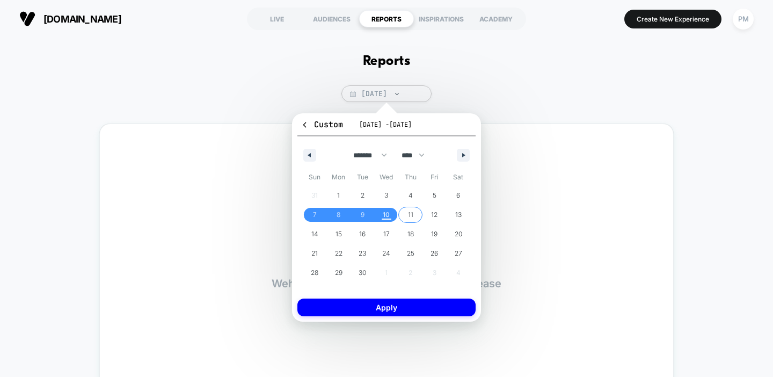 The height and width of the screenshot is (377, 773). What do you see at coordinates (338, 215) in the screenshot?
I see `span: 8` at bounding box center [338, 215].